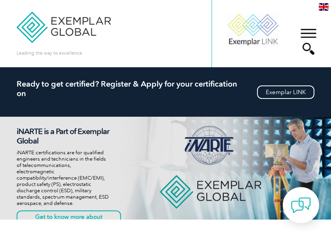  Describe the element at coordinates (69, 178) in the screenshot. I see `p: iNARTE certifications are for qualified engineers and technicians in the fields of telecommunicat...` at that location.